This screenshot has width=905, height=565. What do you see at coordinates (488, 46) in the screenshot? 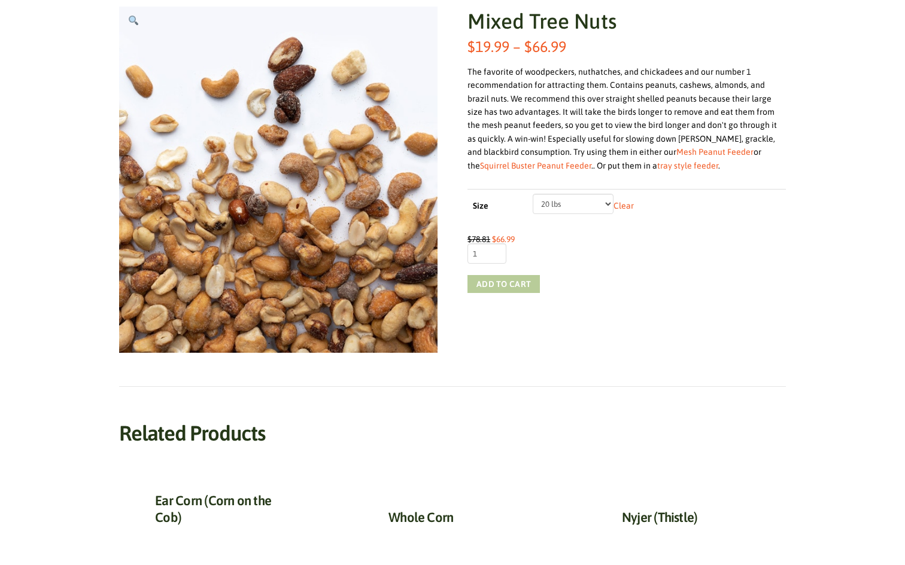
I see `bdi: 19.99` at bounding box center [488, 46].